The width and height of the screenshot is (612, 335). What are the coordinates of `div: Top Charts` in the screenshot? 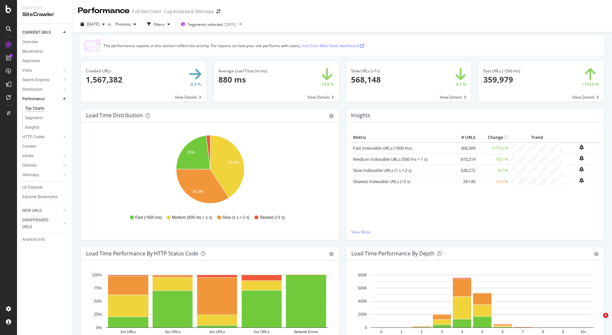 It's located at (35, 108).